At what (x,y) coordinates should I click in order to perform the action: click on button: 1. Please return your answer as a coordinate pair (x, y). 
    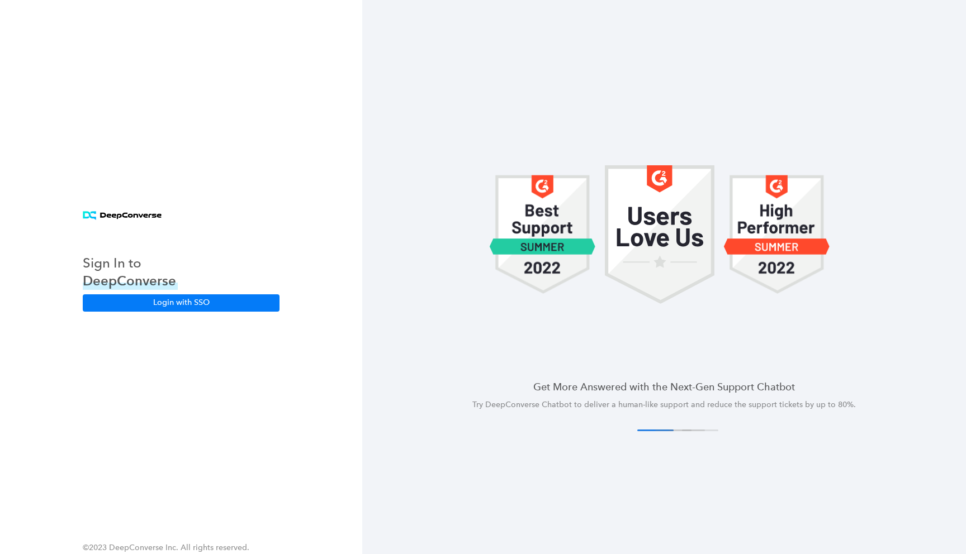
    Looking at the image, I should click on (655, 430).